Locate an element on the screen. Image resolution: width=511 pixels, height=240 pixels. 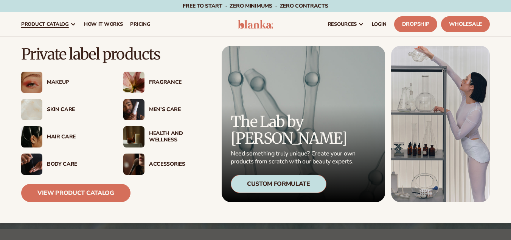
a: resources is located at coordinates (346, 24).